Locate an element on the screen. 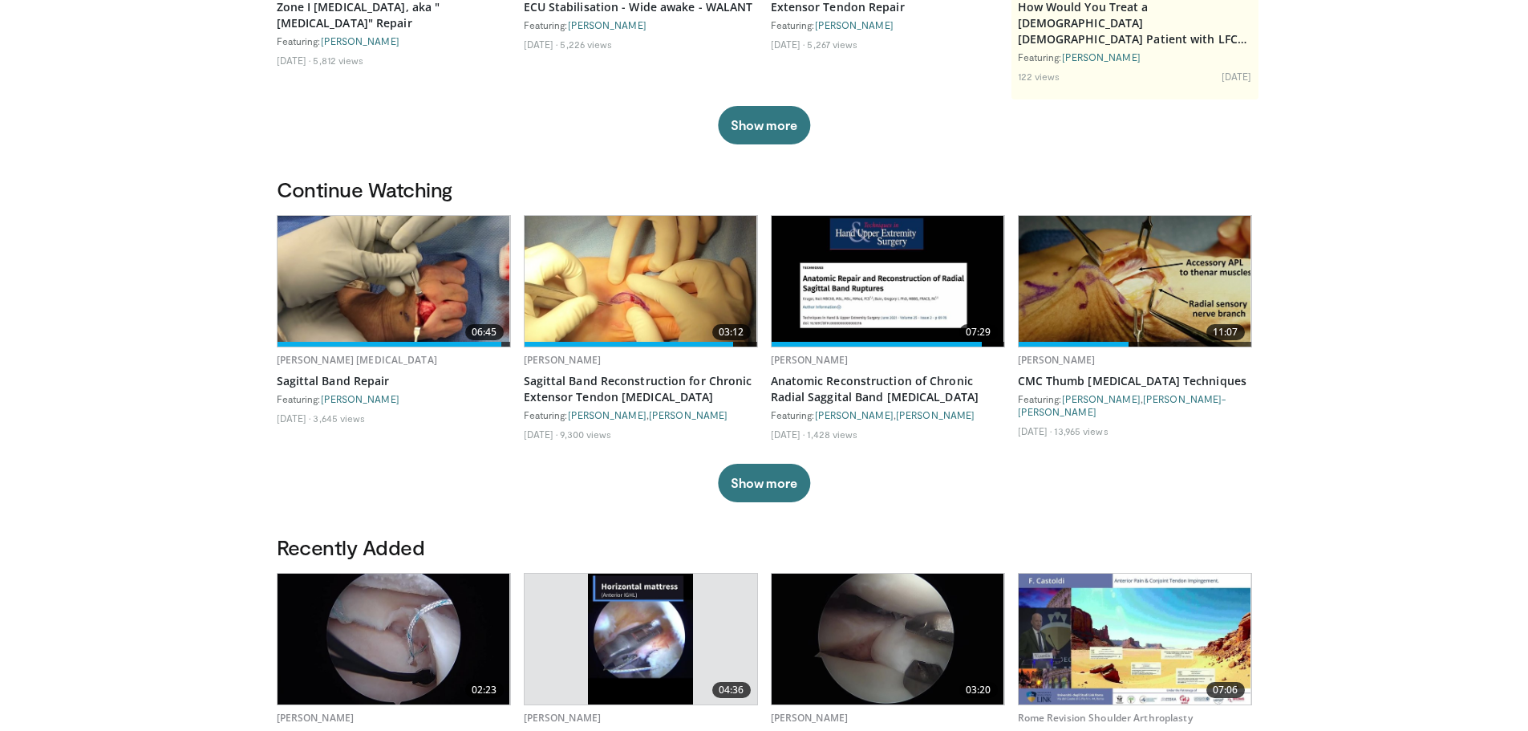  img: cd449402-123d-47f7-b112-52d159f17939.620x360_q85_upscale.jpg is located at coordinates (640, 638).